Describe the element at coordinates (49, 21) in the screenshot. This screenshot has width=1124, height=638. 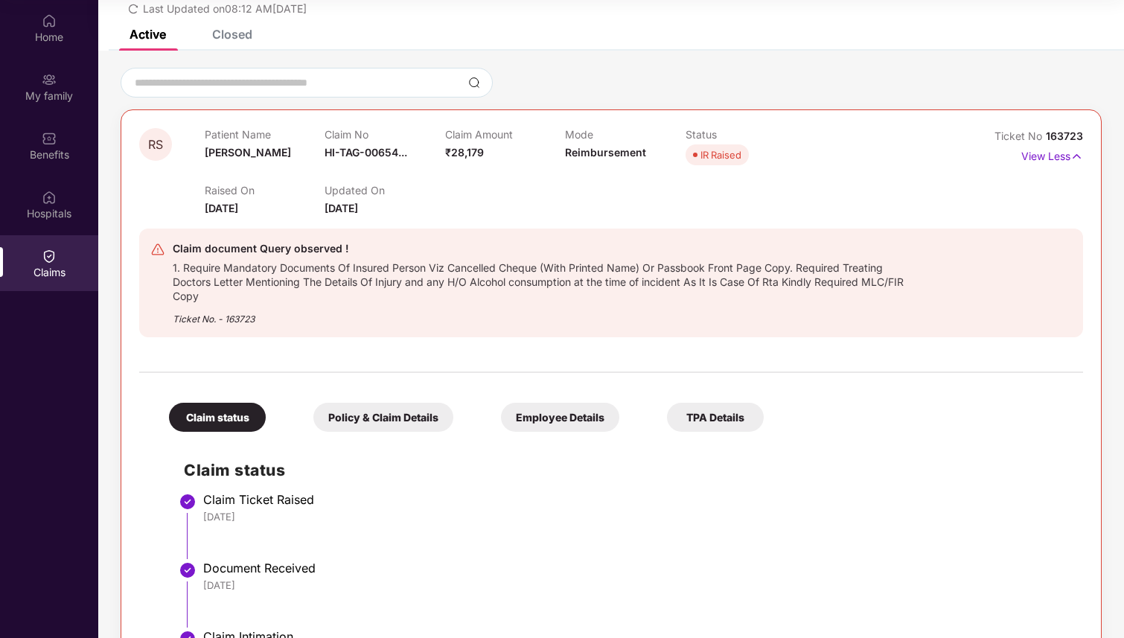
I see `img: svg+xml;base64,PHN2ZyBpZD0iSG9tZSIgeG1sbnM9Imh0dHA6Ly93d3cudzMub3JnLzIwMDAvc3ZnIiB3aWR0aD0iMjAiIG...` at that location.